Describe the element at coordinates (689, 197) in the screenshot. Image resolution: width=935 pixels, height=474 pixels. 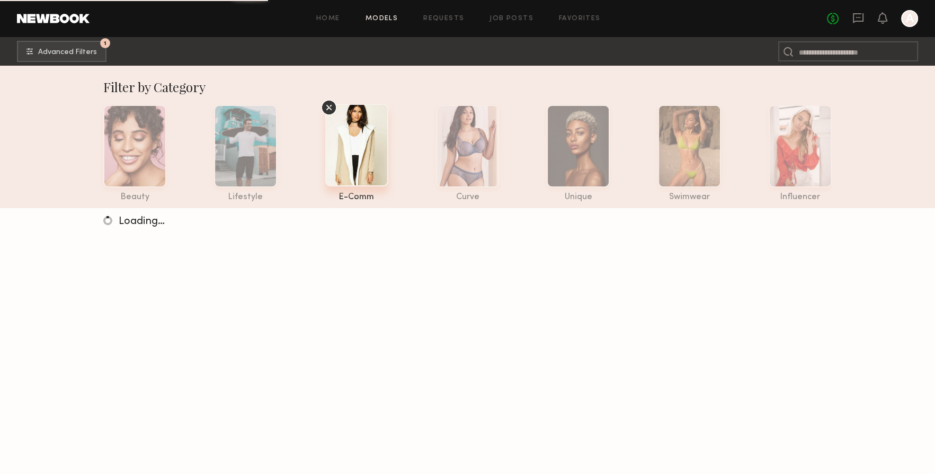
I see `div: swimwear` at that location.